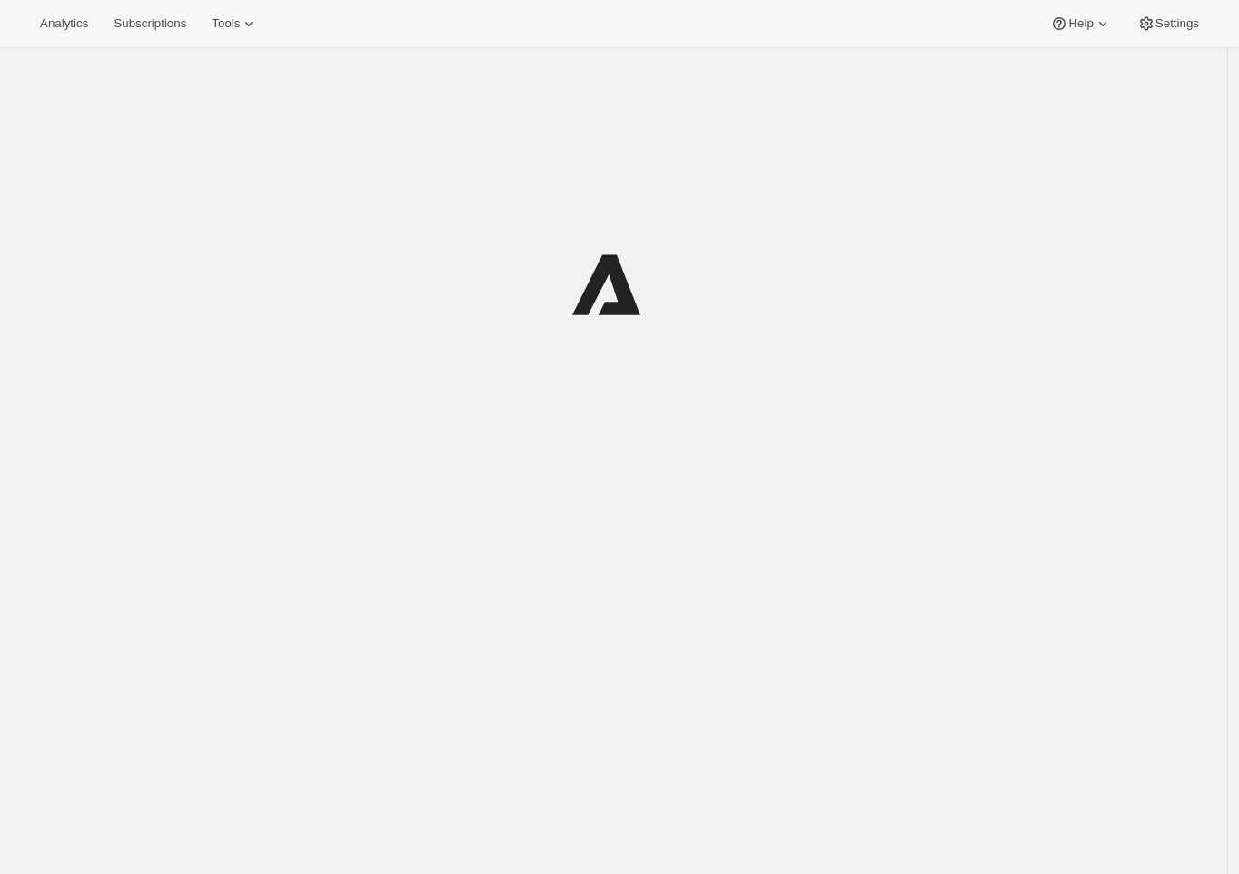  Describe the element at coordinates (150, 24) in the screenshot. I see `button: Subscriptions` at that location.